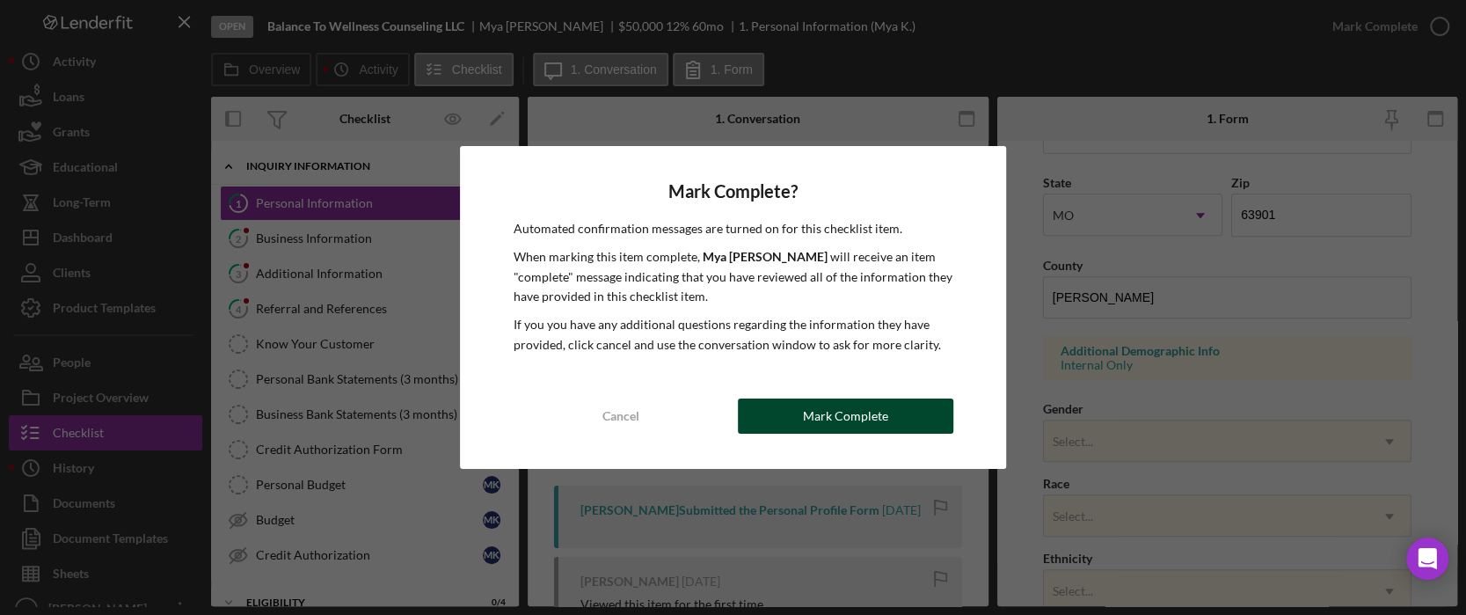 Image resolution: width=1466 pixels, height=615 pixels. Describe the element at coordinates (845, 416) in the screenshot. I see `button: Mark Complete` at that location.